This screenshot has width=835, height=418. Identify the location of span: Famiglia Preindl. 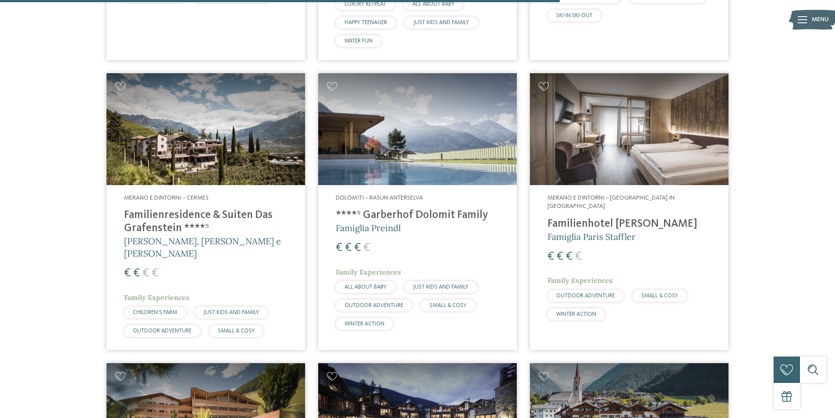
(368, 228).